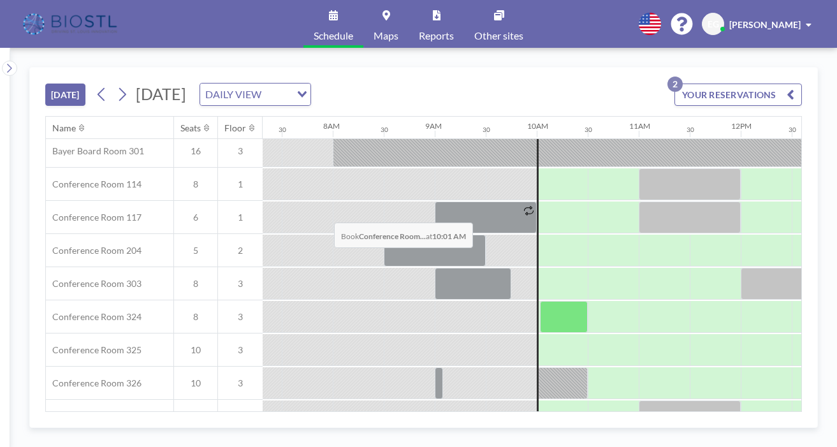  What do you see at coordinates (277, 94) in the screenshot?
I see `input: Search for option` at bounding box center [277, 94].